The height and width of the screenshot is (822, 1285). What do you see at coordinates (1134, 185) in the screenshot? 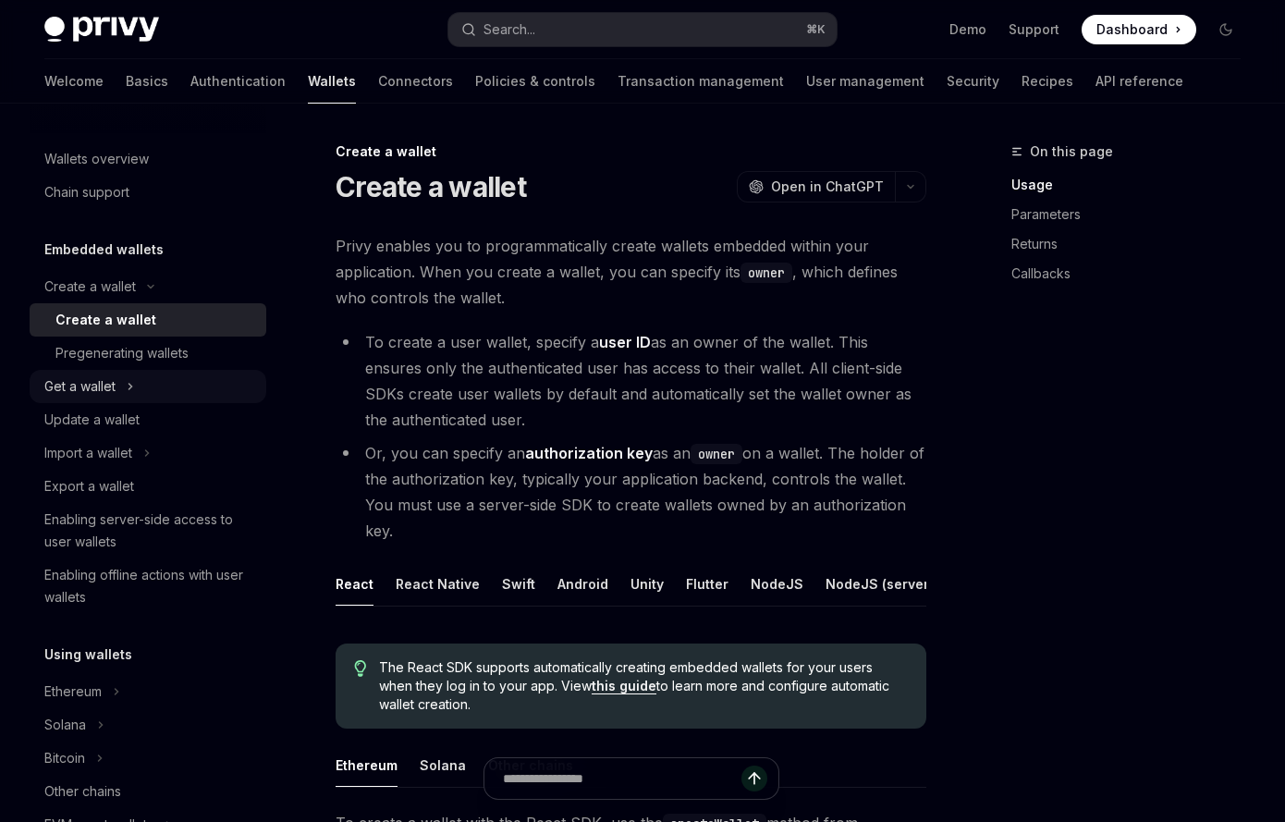
I see `a: Usage` at bounding box center [1134, 185].